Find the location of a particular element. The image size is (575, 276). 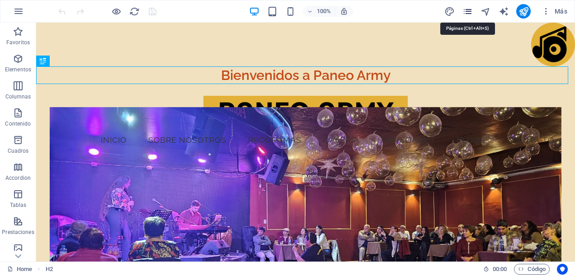

button: 100% is located at coordinates (319, 11).